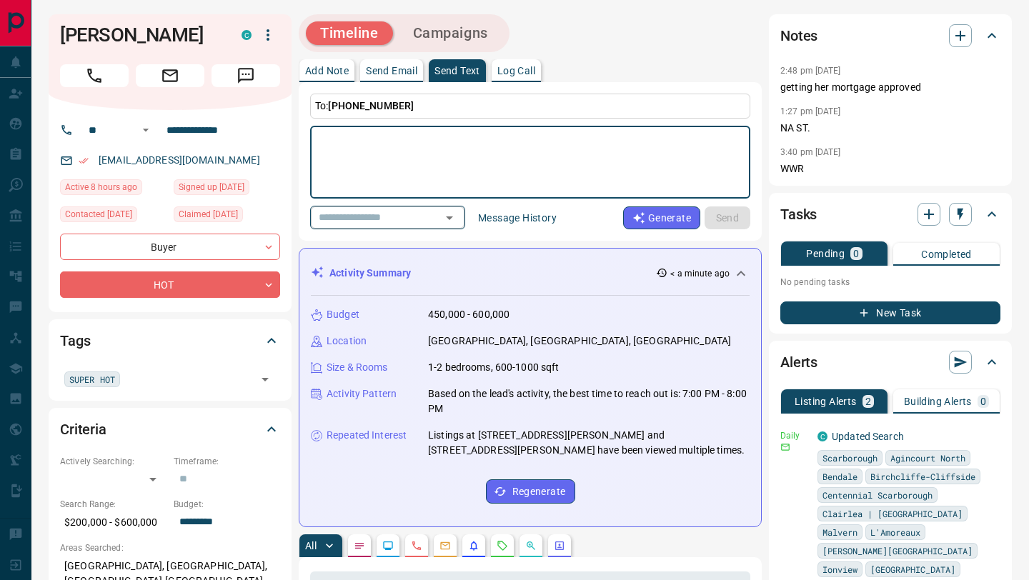 The height and width of the screenshot is (580, 1029). Describe the element at coordinates (474, 546) in the screenshot. I see `svg: Listing Alerts` at that location.